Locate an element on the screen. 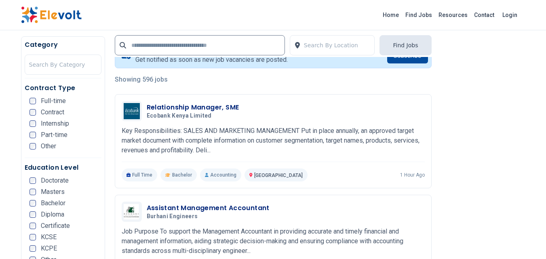 This screenshot has width=546, height=259. input: Certificate is located at coordinates (33, 226).